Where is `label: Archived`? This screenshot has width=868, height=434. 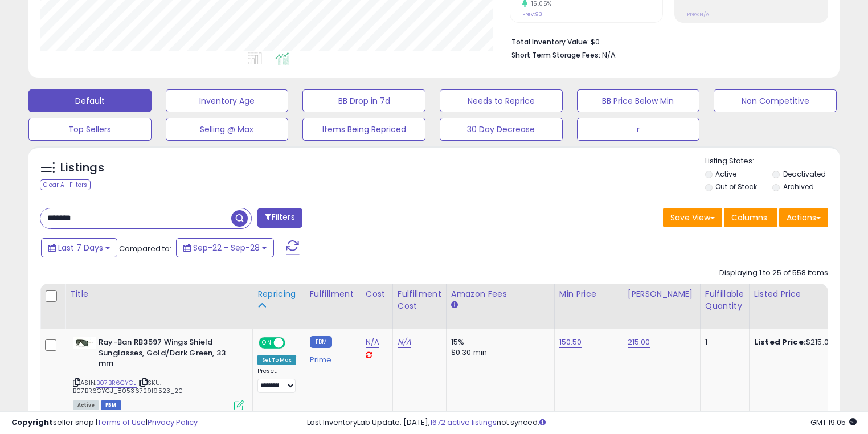 label: Archived is located at coordinates (799, 186).